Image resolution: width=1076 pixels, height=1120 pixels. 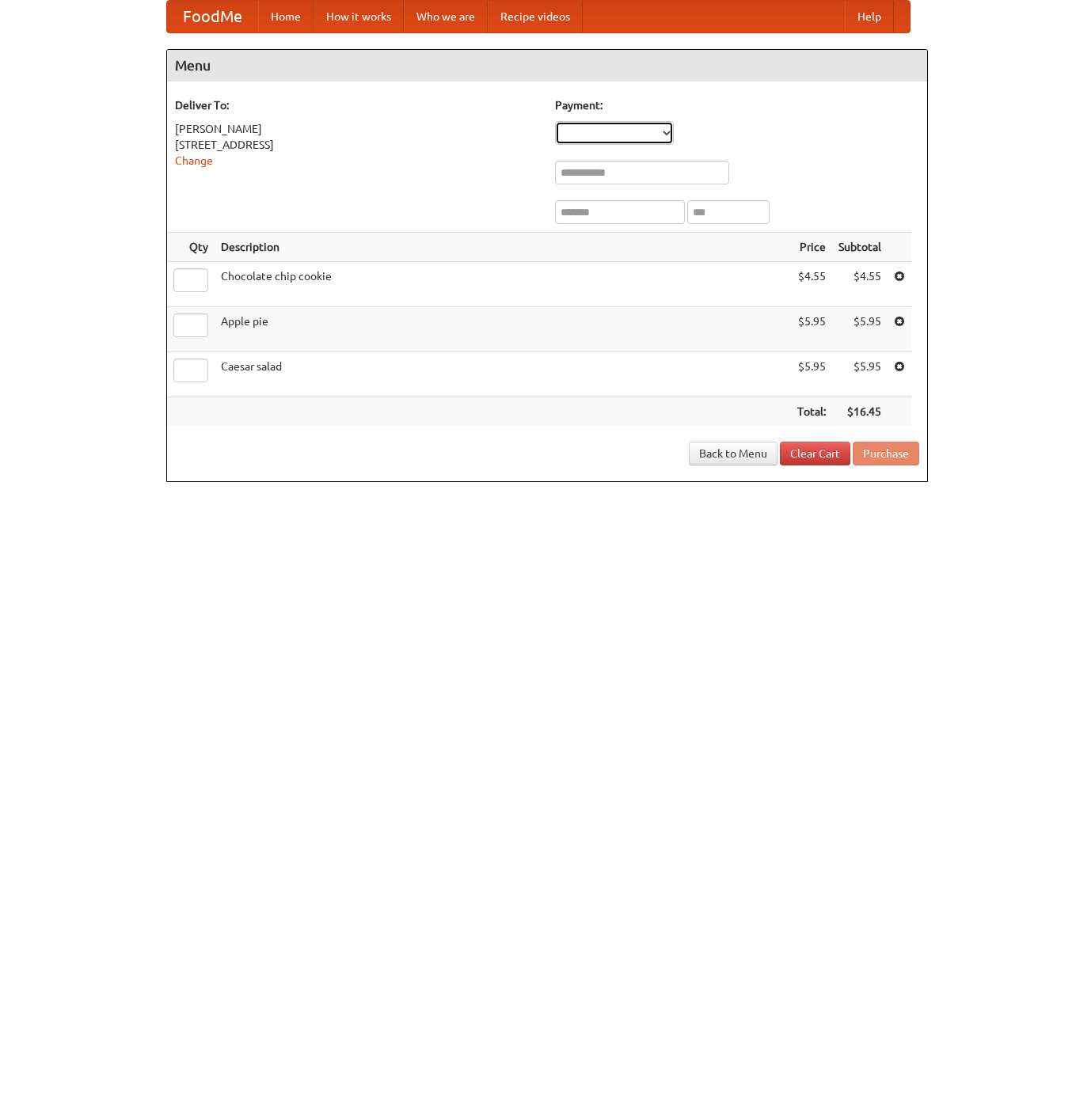 I want to click on h5: Payment:, so click(x=737, y=105).